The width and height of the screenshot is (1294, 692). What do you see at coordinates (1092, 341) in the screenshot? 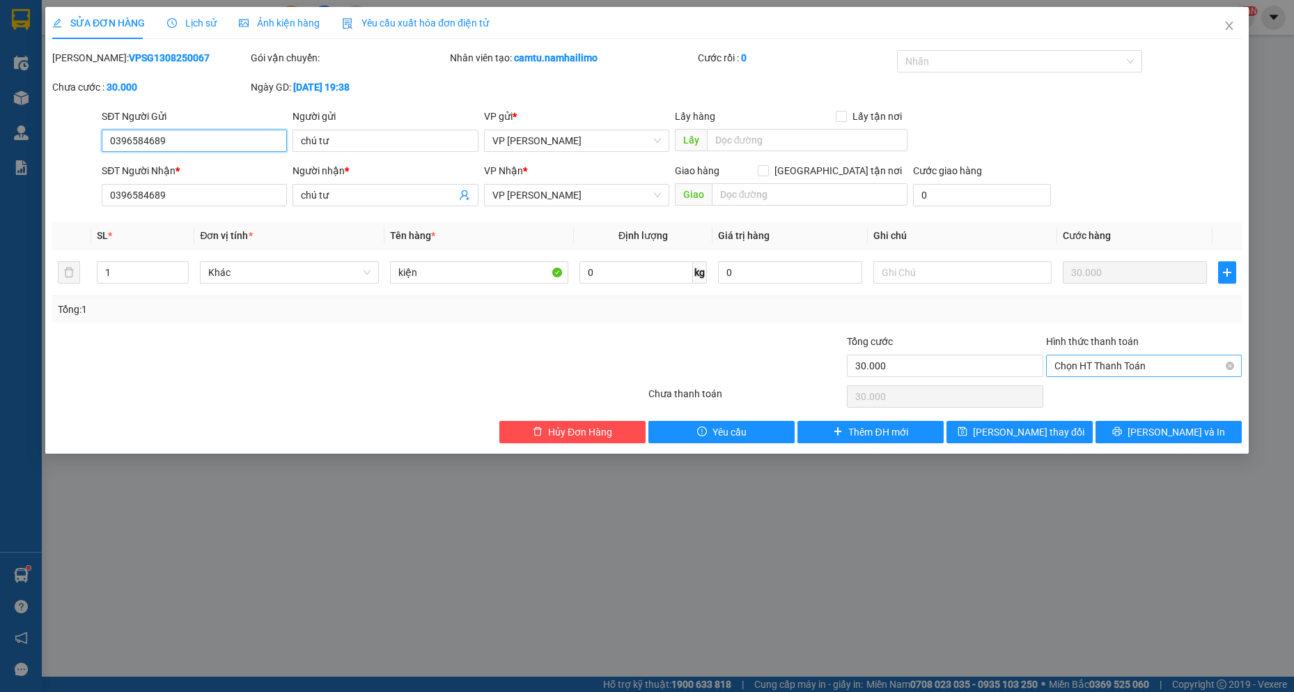
I see `label: Hình thức thanh toán` at bounding box center [1092, 341].